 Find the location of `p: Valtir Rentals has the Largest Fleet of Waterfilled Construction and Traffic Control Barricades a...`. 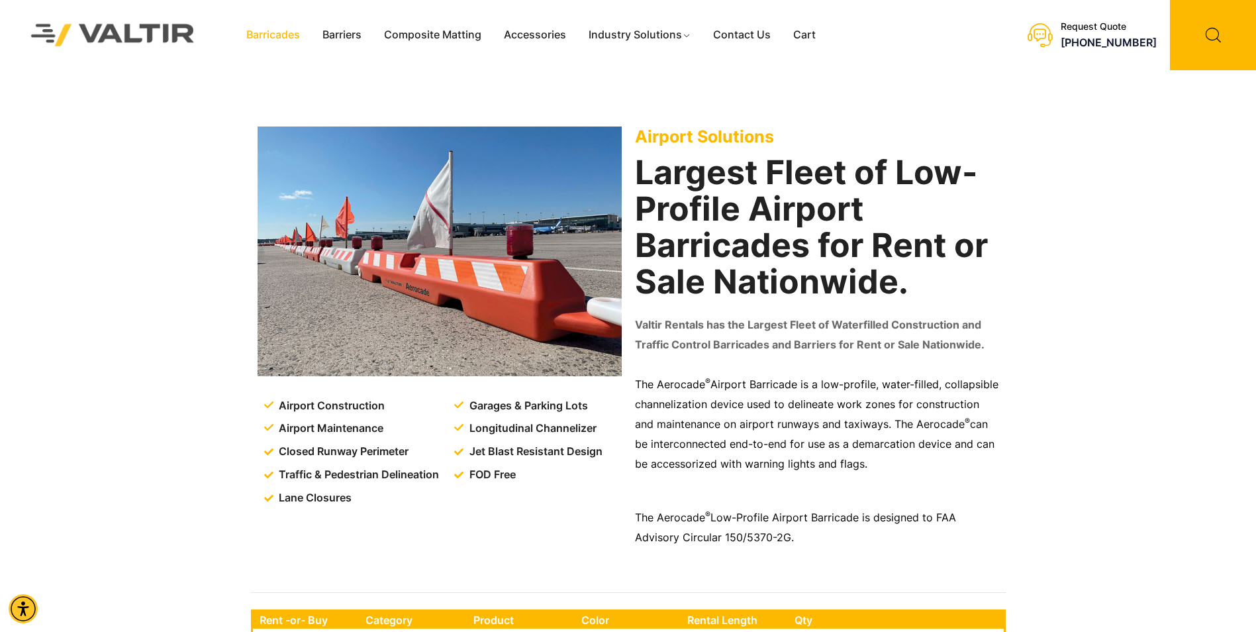

p: Valtir Rentals has the Largest Fleet of Waterfilled Construction and Traffic Control Barricades a... is located at coordinates (817, 335).